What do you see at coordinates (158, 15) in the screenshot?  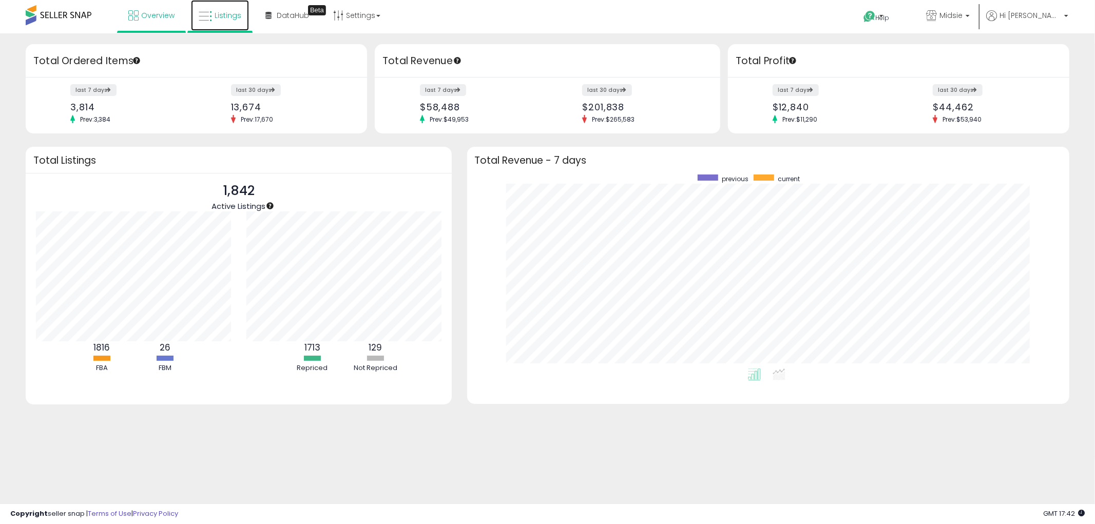 I see `span: Overview` at bounding box center [158, 15].